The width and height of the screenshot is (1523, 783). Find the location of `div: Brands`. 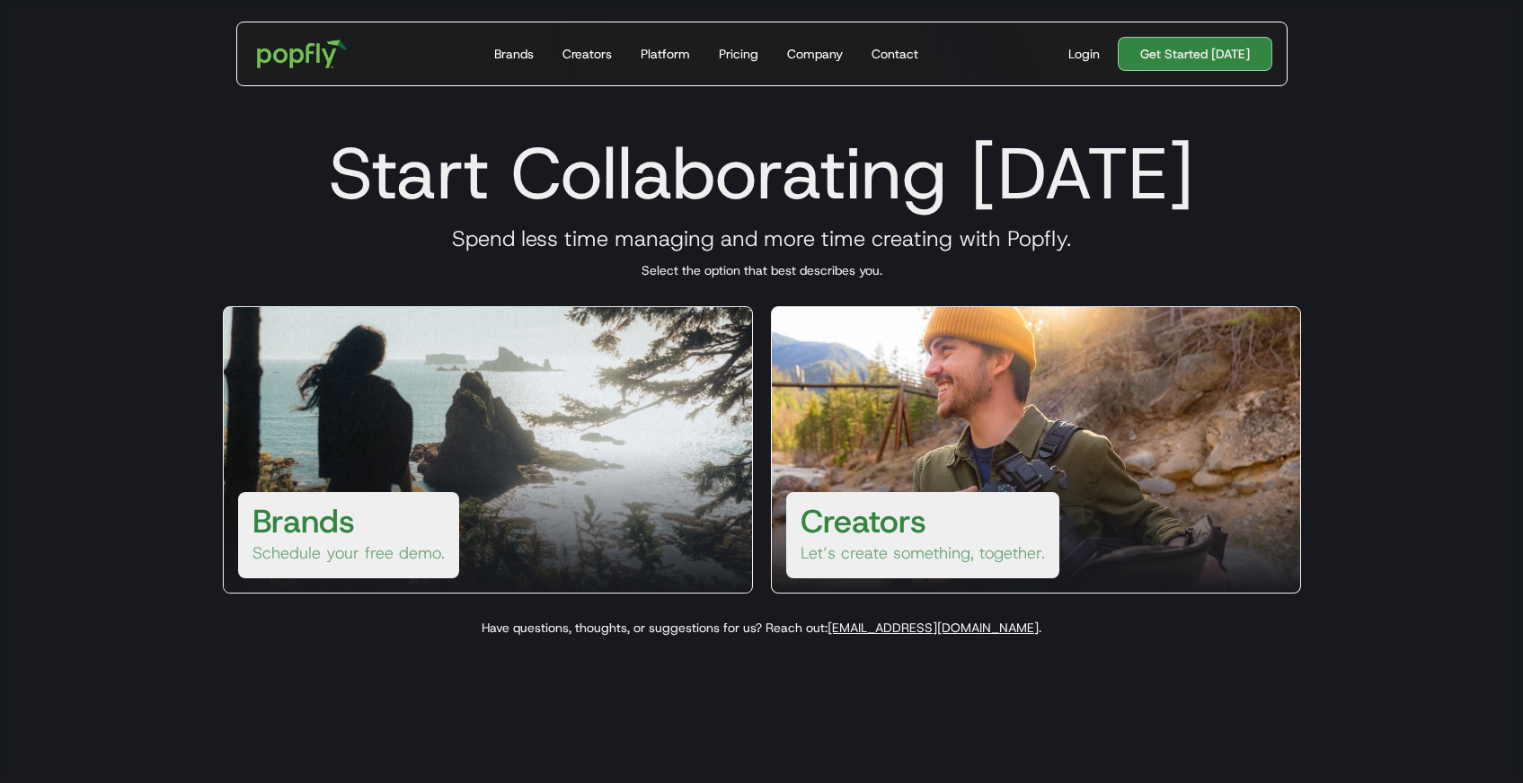

div: Brands is located at coordinates (514, 54).